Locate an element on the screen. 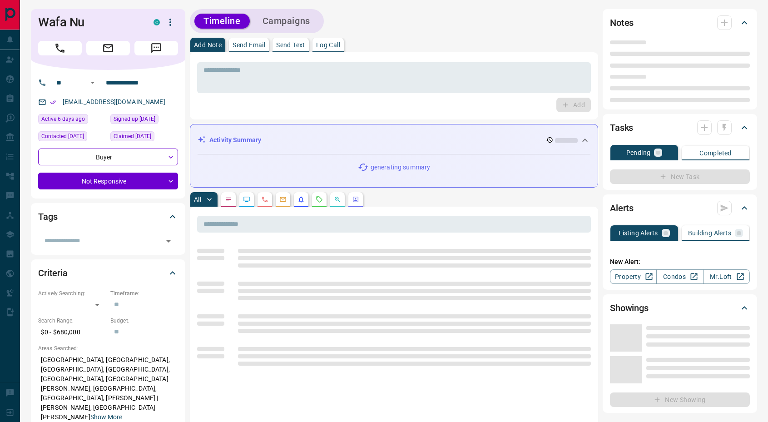 The width and height of the screenshot is (768, 422). span: Active 6 days ago is located at coordinates (63, 119).